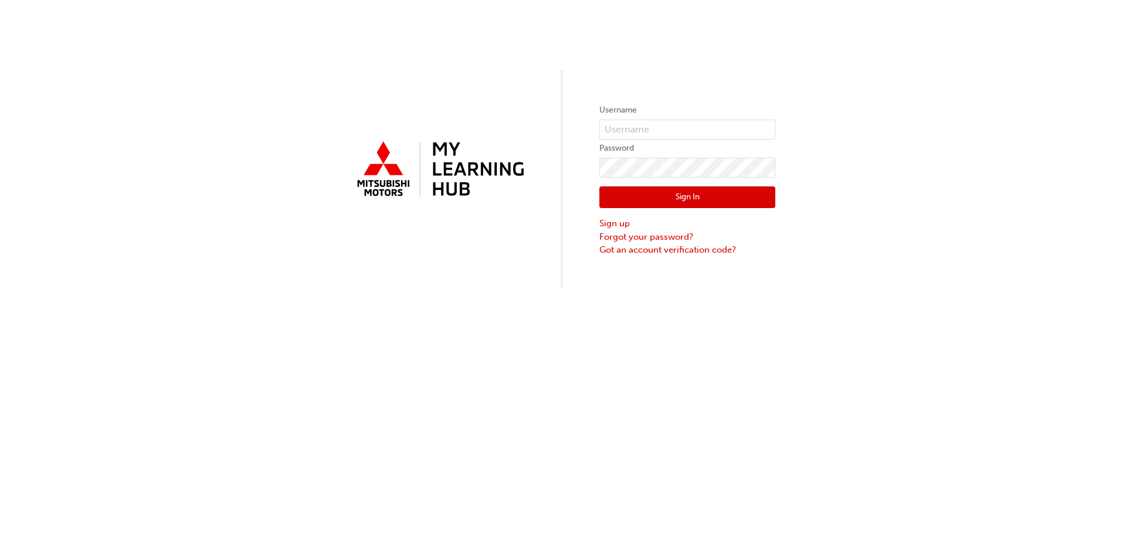 The image size is (1126, 534). Describe the element at coordinates (688, 237) in the screenshot. I see `a: Forgot your password?` at that location.